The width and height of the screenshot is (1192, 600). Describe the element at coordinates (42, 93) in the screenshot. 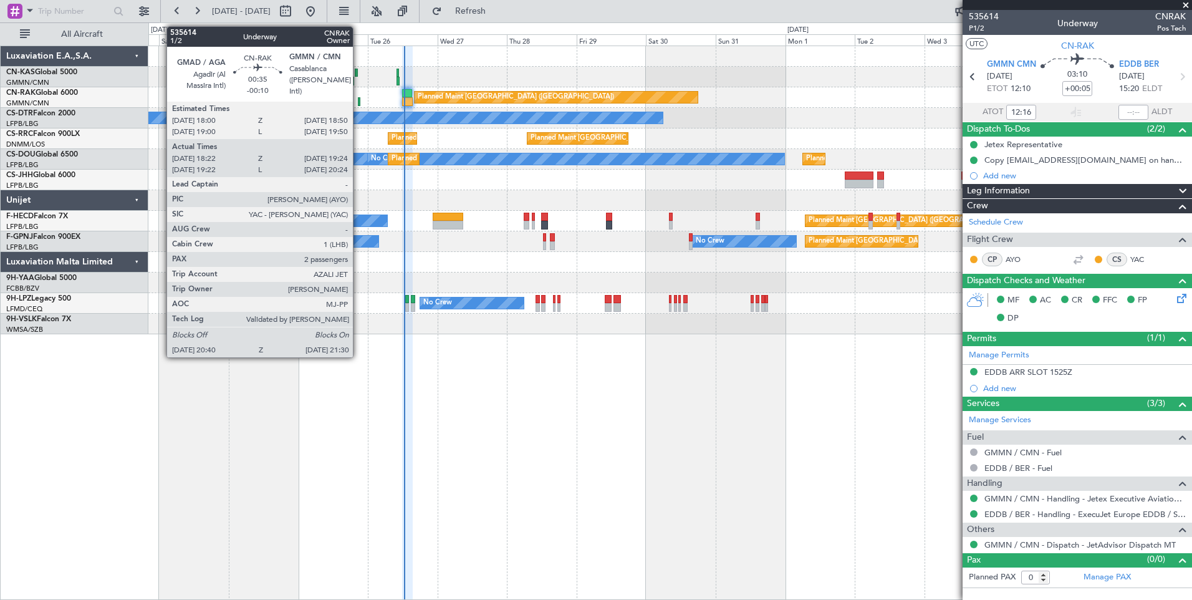

I see `a: CN-RAKGlobal 6000` at that location.